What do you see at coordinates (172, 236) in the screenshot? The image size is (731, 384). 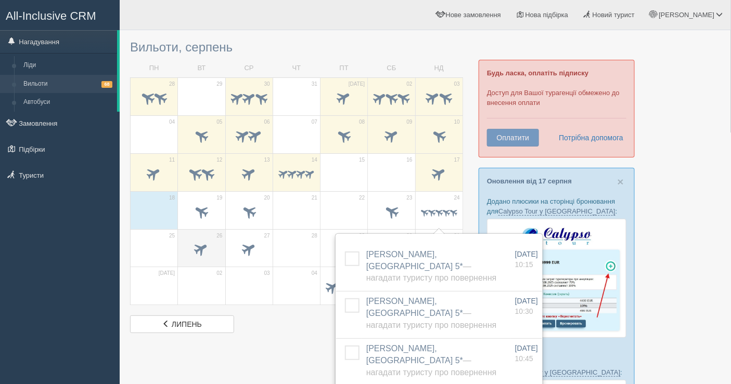 I see `span: 25` at bounding box center [172, 236].